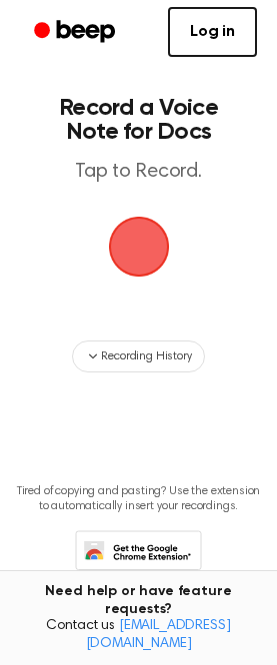 This screenshot has width=277, height=665. Describe the element at coordinates (76, 32) in the screenshot. I see `a: Beep` at that location.